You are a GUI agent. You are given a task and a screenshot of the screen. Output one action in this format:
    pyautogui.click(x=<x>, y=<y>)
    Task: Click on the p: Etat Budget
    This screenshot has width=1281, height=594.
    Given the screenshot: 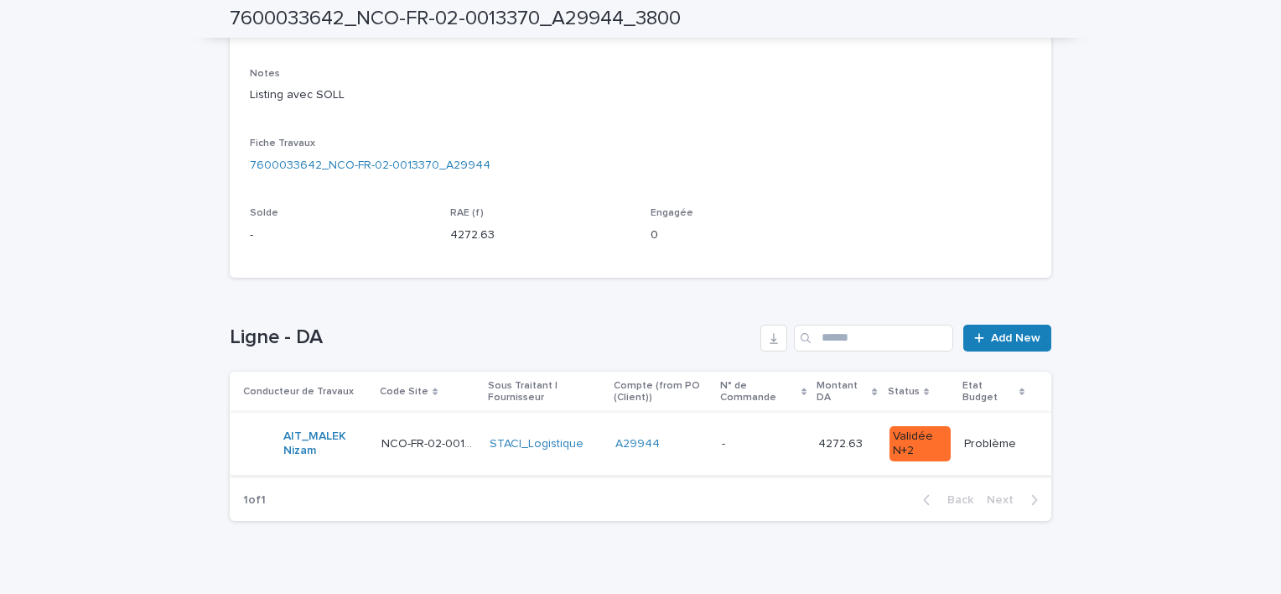 What is the action you would take?
    pyautogui.click(x=989, y=392)
    